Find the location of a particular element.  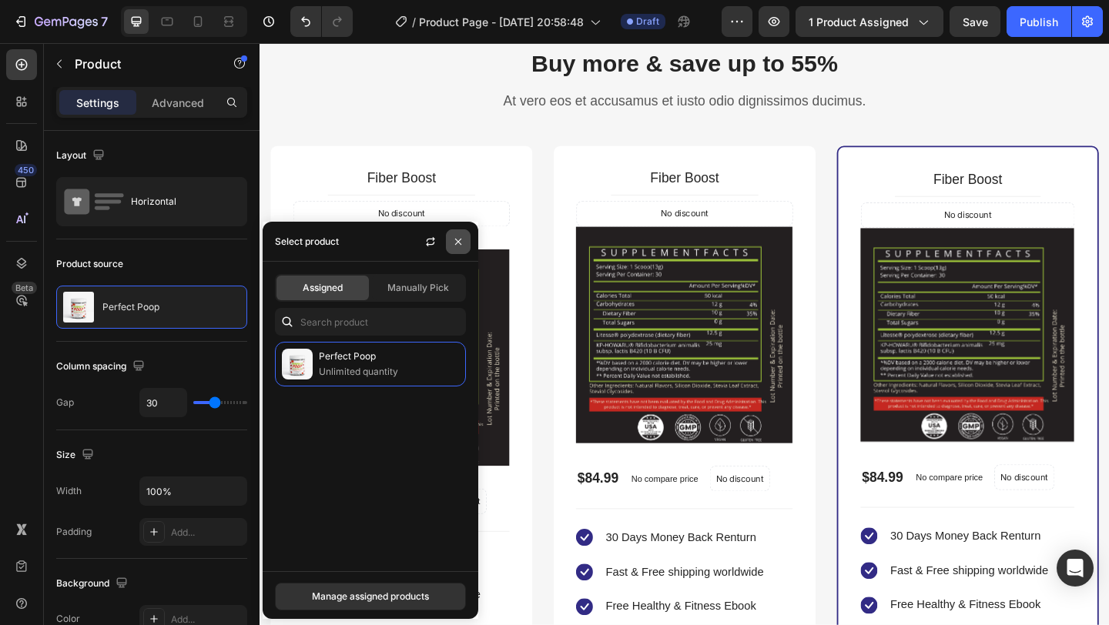

div: Manage assigned products is located at coordinates (370, 597).